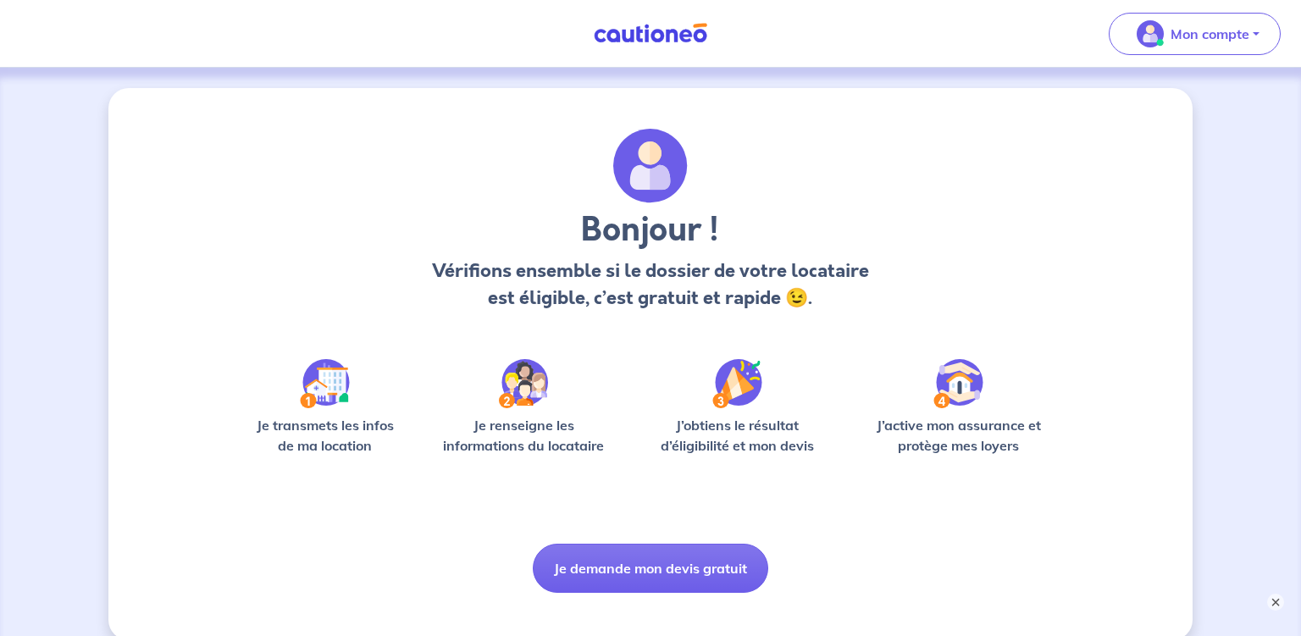  I want to click on img: Cautioneo, so click(651, 33).